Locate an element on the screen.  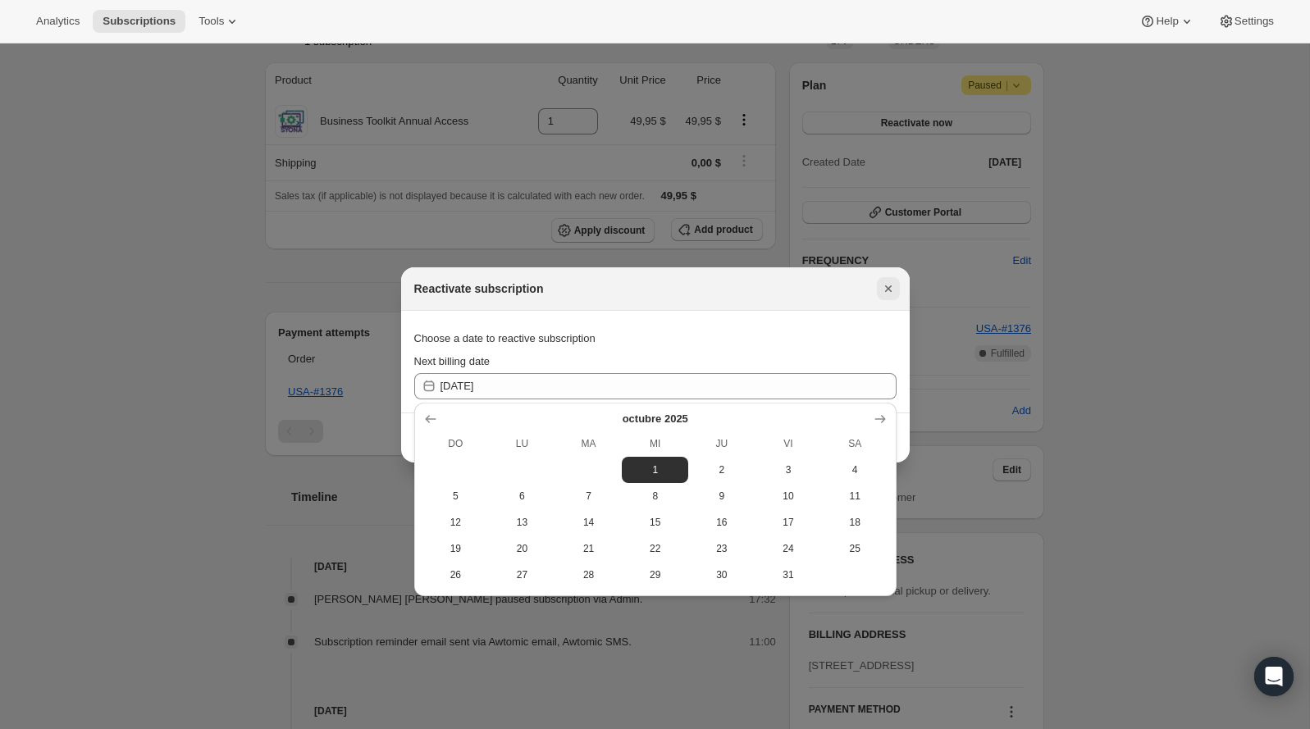
span: MA is located at coordinates (588, 444).